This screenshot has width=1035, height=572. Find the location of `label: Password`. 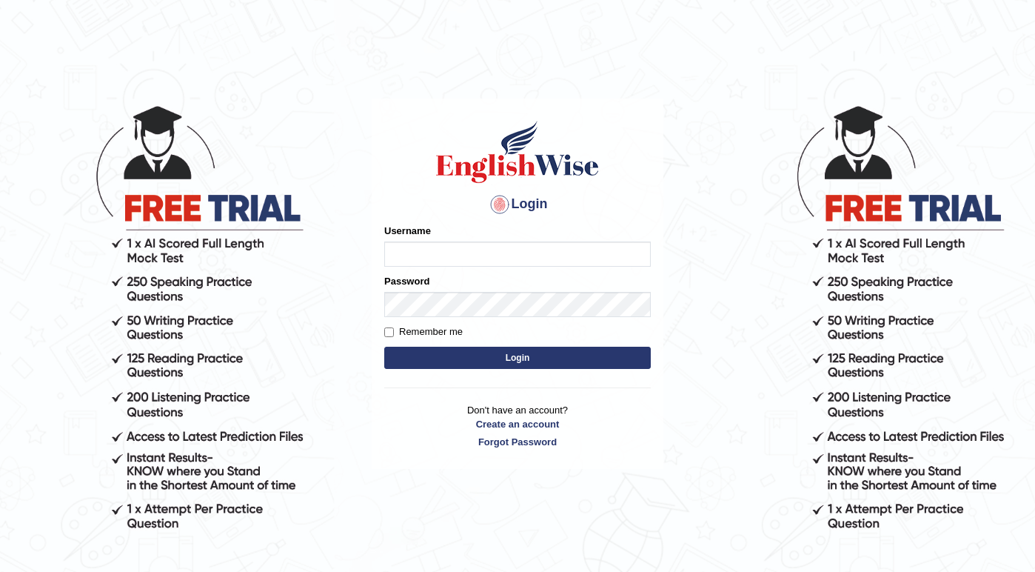

label: Password is located at coordinates (407, 281).